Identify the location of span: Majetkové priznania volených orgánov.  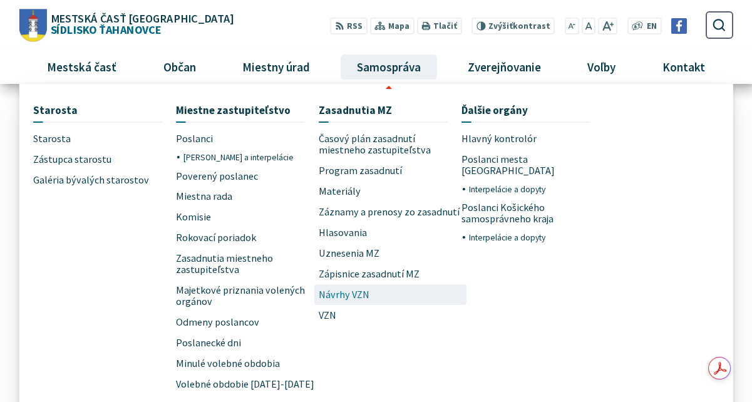
(247, 296).